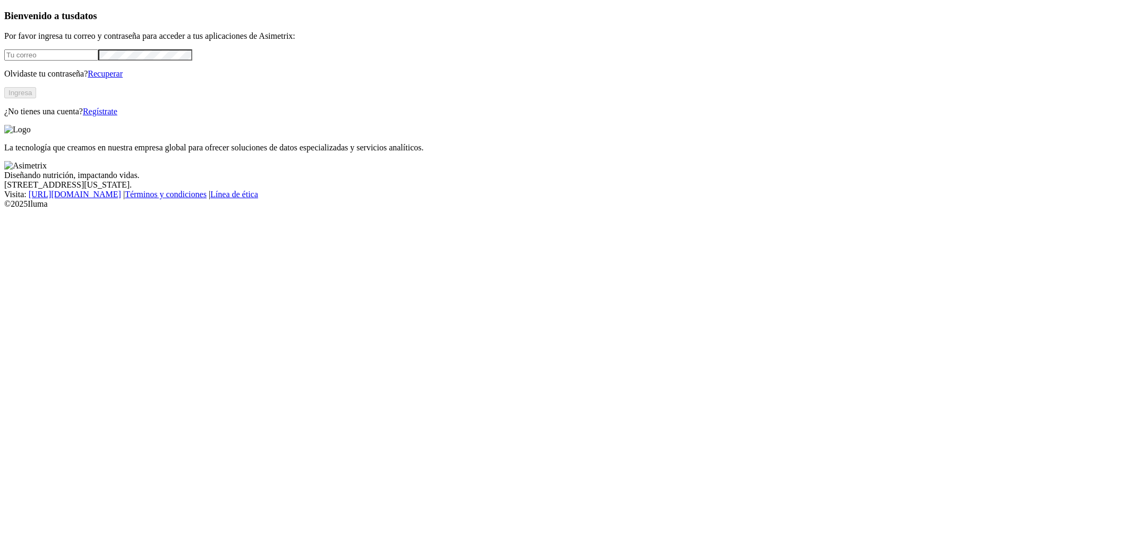  What do you see at coordinates (566, 36) in the screenshot?
I see `p: Por favor ingresa tu correo y contraseña para acceder a tus aplicaciones de Asimetrix:` at bounding box center [566, 36].